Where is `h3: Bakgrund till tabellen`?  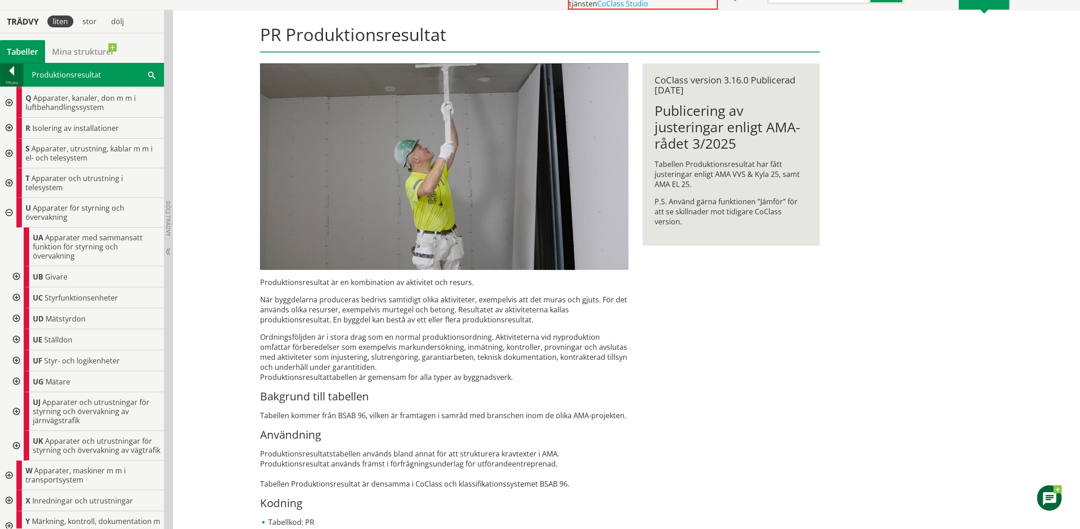
h3: Bakgrund till tabellen is located at coordinates (444, 396).